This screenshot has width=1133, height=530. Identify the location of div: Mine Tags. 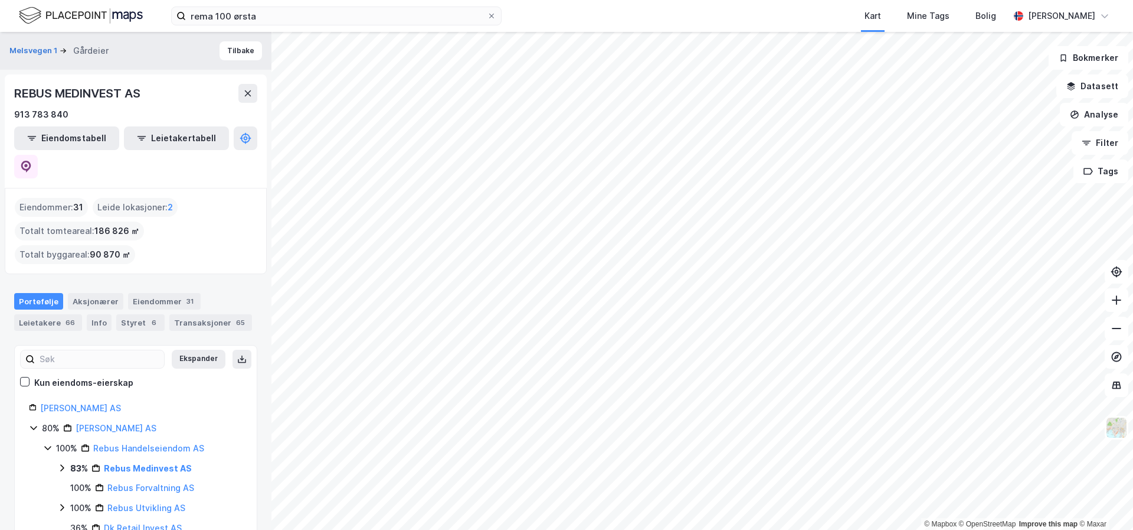
(929, 16).